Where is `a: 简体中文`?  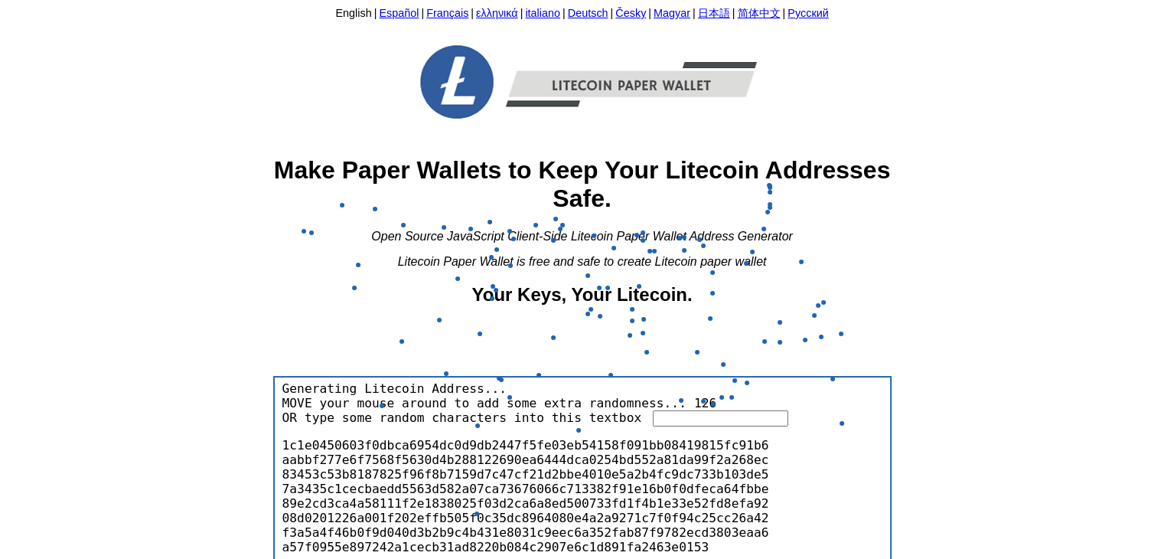 a: 简体中文 is located at coordinates (759, 13).